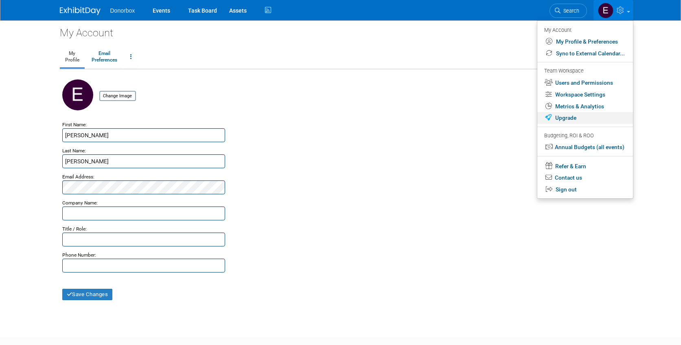 The image size is (681, 345). Describe the element at coordinates (585, 83) in the screenshot. I see `a: Users and Permissions` at that location.